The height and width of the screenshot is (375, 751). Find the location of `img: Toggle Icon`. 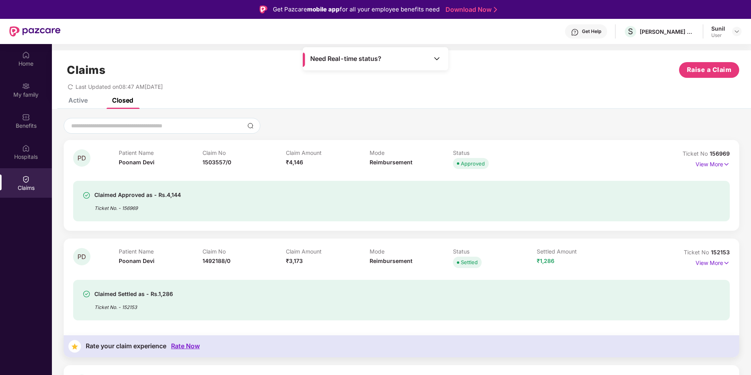

img: Toggle Icon is located at coordinates (437, 59).